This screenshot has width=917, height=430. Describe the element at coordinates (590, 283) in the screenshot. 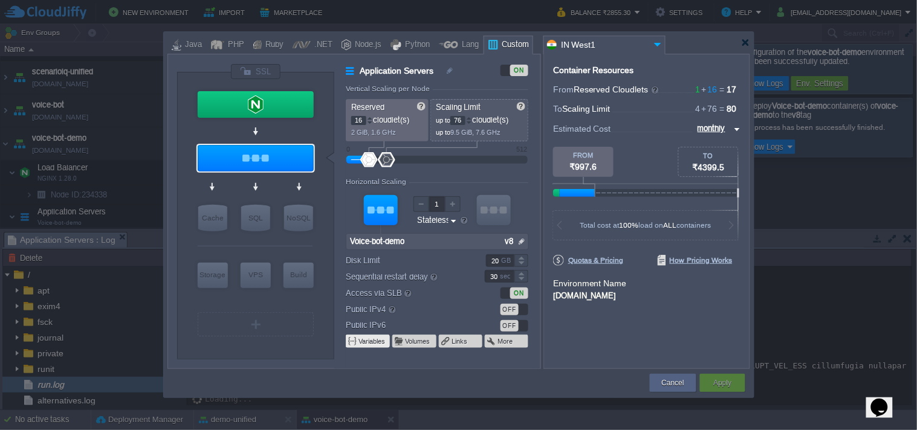

I see `label: Environment Name` at that location.